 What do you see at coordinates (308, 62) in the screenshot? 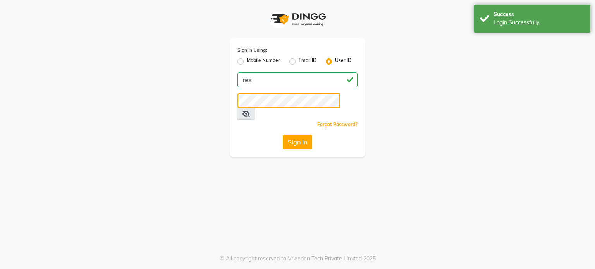
I see `label: Email ID` at bounding box center [308, 62].